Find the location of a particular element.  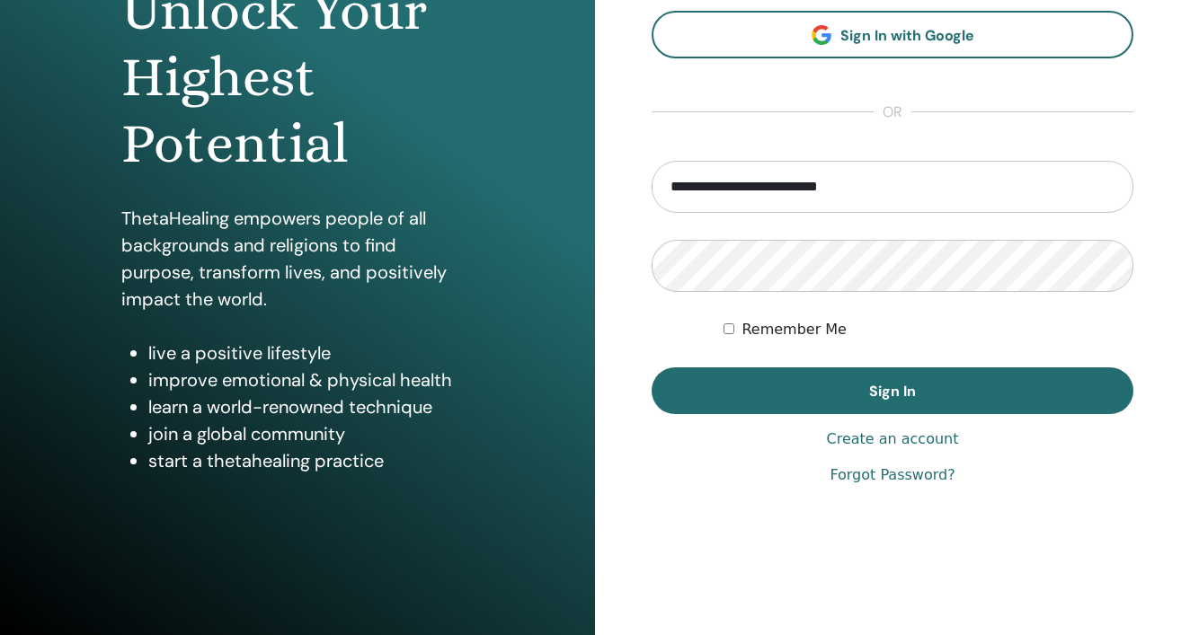

li: improve emotional & physical health is located at coordinates (310, 380).